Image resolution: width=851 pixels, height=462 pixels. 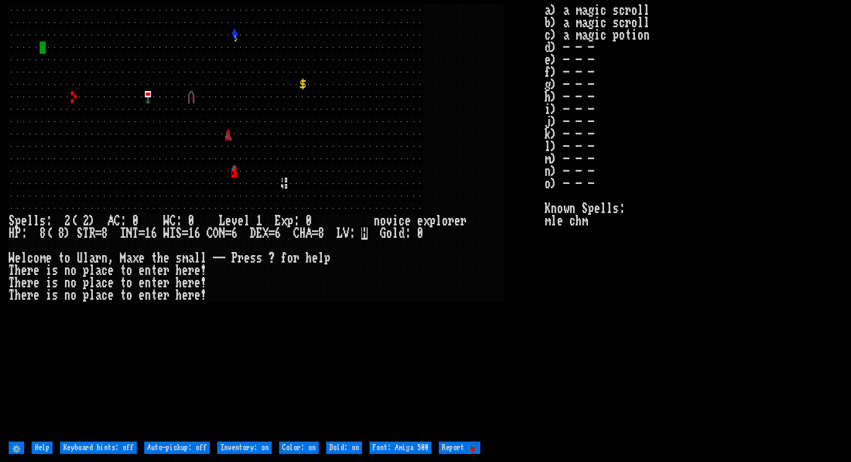 What do you see at coordinates (111, 221) in the screenshot?
I see `div: A` at bounding box center [111, 221].